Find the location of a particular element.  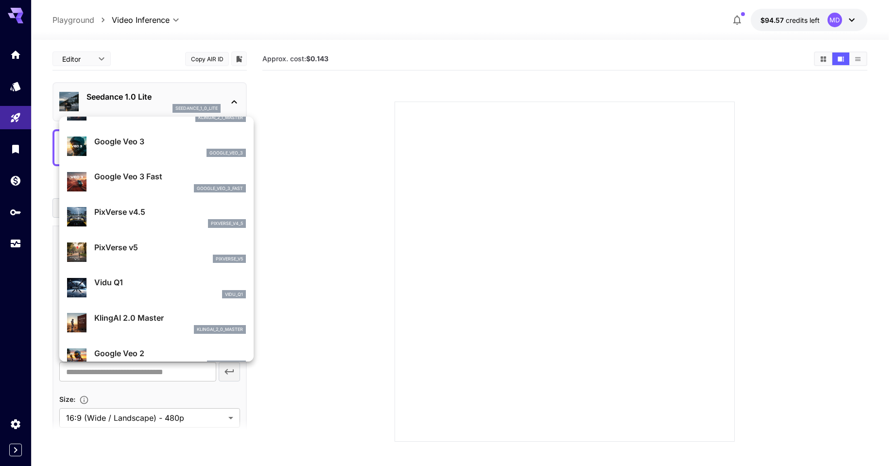

p: vidu_q1 is located at coordinates (234, 295).